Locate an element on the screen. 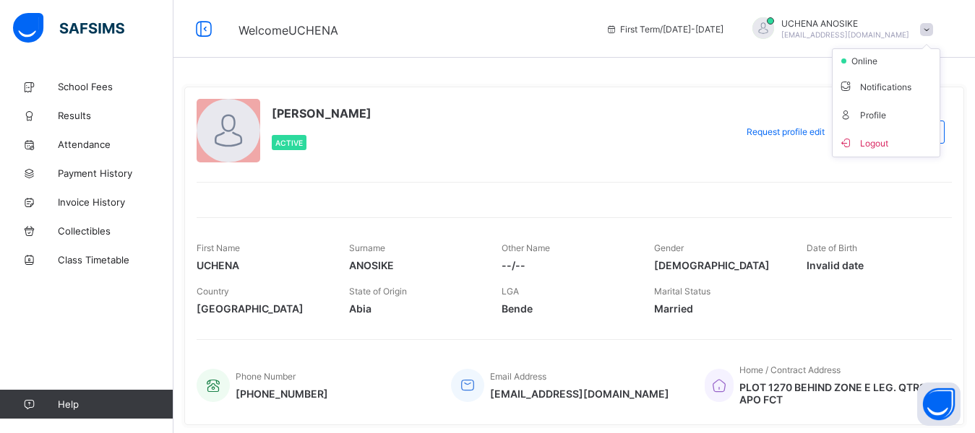 This screenshot has height=433, width=975. span: First Name is located at coordinates (218, 248).